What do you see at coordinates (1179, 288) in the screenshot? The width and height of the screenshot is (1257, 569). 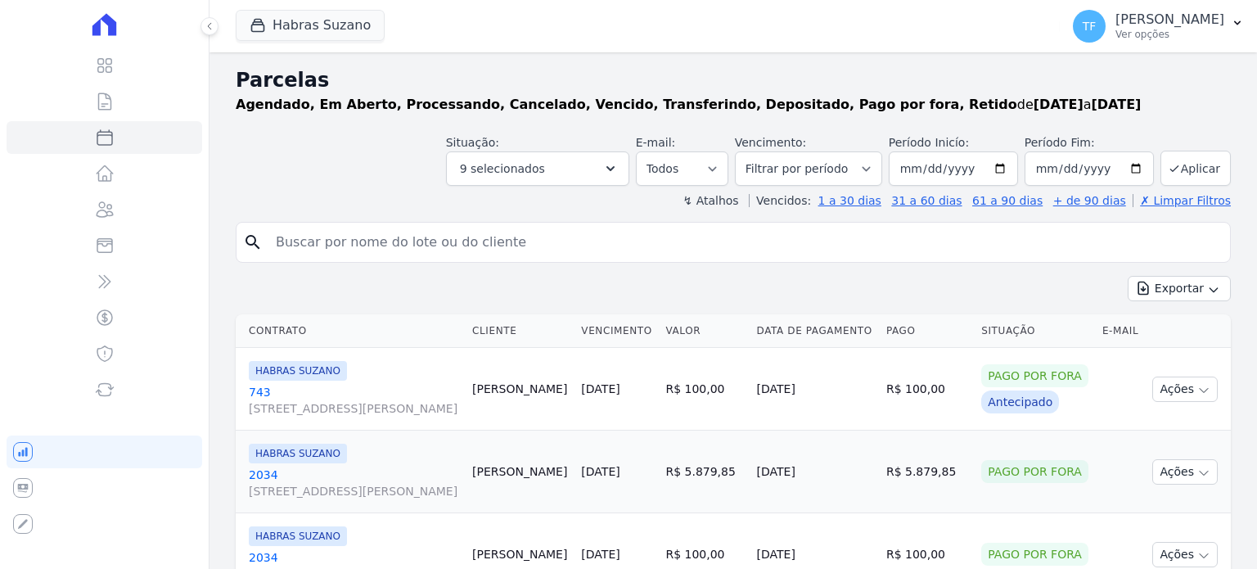 I see `button: Exportar` at bounding box center [1179, 288].